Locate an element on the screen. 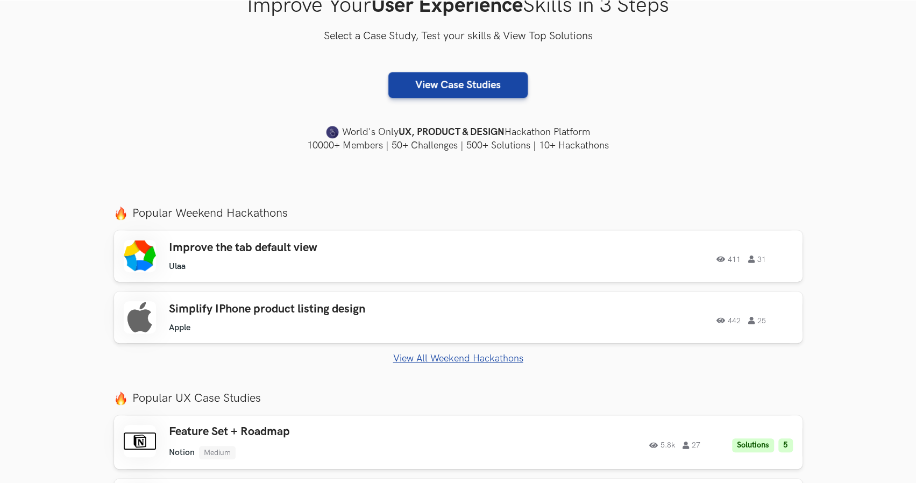 This screenshot has height=483, width=916. a: Simplify IPhone product listing design Apple 442 25 is located at coordinates (458, 317).